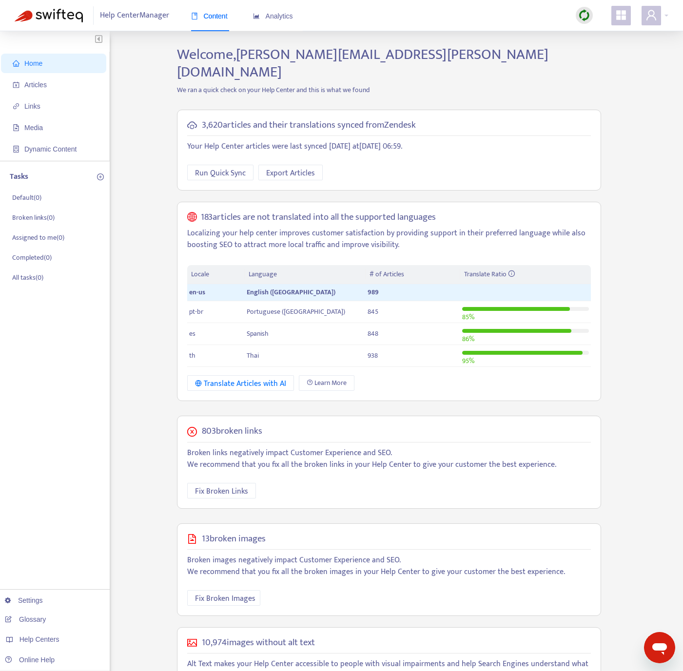 The image size is (683, 671). What do you see at coordinates (468, 361) in the screenshot?
I see `span: 95 %` at bounding box center [468, 361].